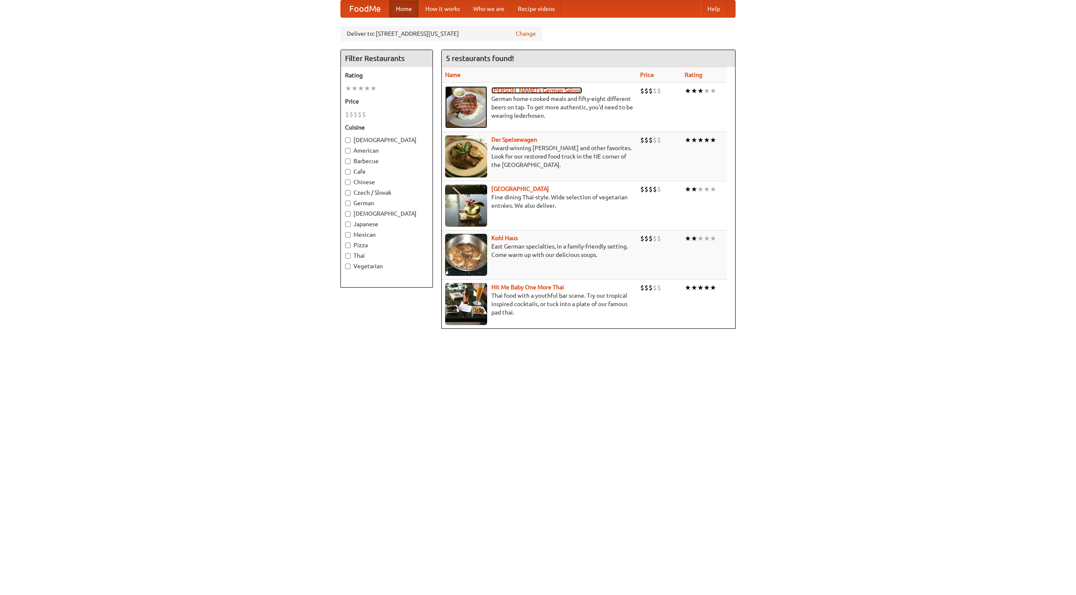 The width and height of the screenshot is (1076, 595). What do you see at coordinates (536, 9) in the screenshot?
I see `a: Recipe videos` at bounding box center [536, 9].